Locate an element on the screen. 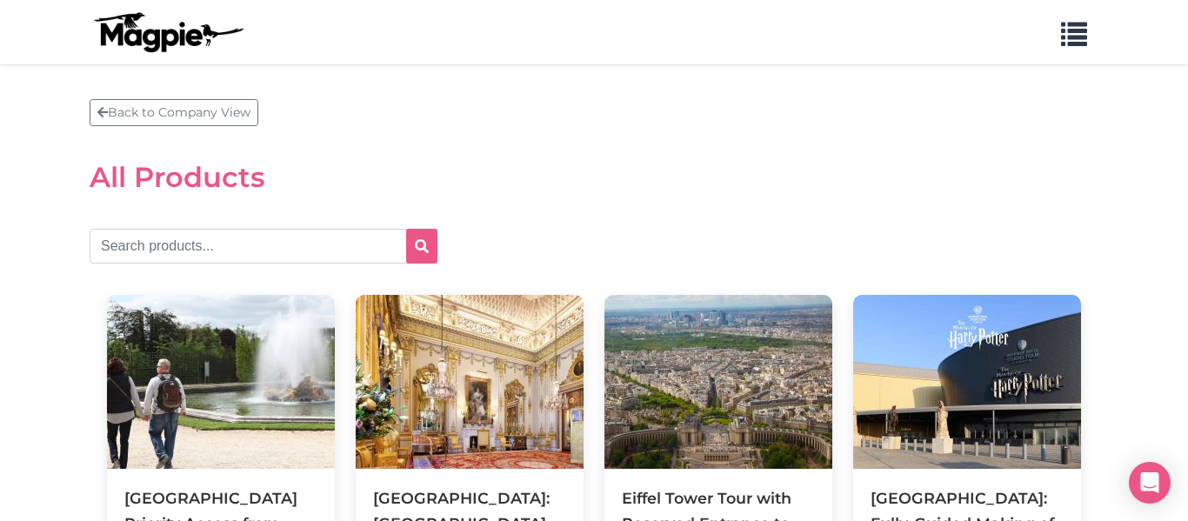 The height and width of the screenshot is (521, 1188). a: Back to Company View is located at coordinates (174, 112).